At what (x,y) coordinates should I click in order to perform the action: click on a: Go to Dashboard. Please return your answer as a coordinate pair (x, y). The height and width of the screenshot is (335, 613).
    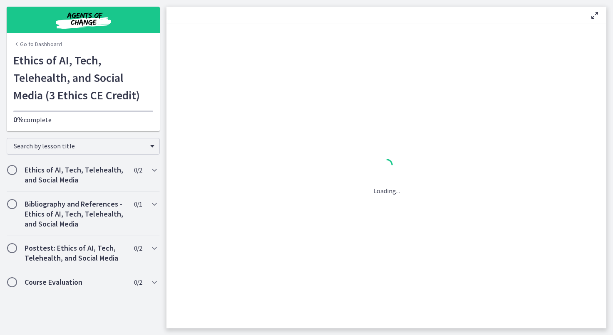
    Looking at the image, I should click on (37, 44).